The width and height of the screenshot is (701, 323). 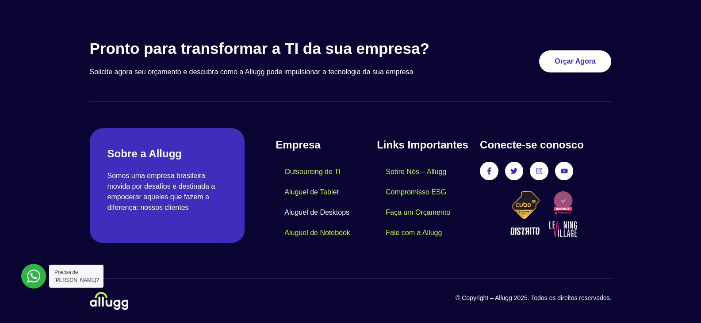 What do you see at coordinates (413, 233) in the screenshot?
I see `a: Fale com a Allugg` at bounding box center [413, 233].